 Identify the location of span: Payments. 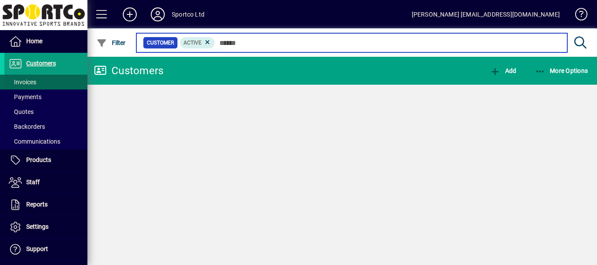
(25, 97).